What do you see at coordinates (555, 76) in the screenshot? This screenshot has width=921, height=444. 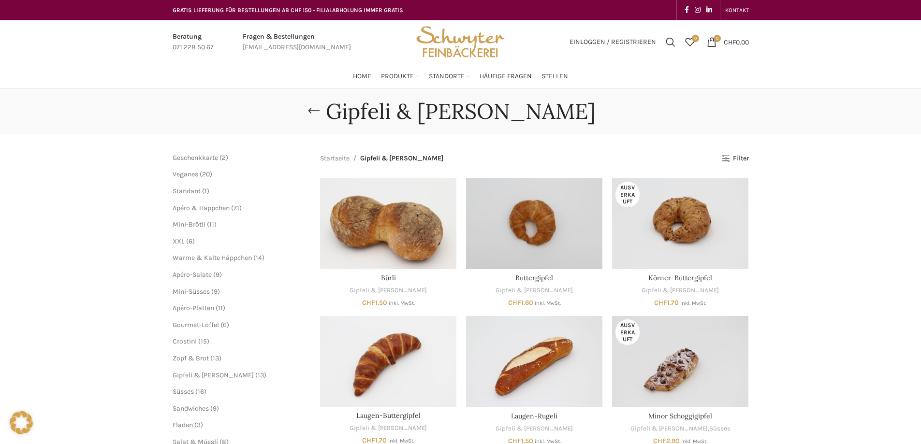 I see `a: Stellen` at bounding box center [555, 76].